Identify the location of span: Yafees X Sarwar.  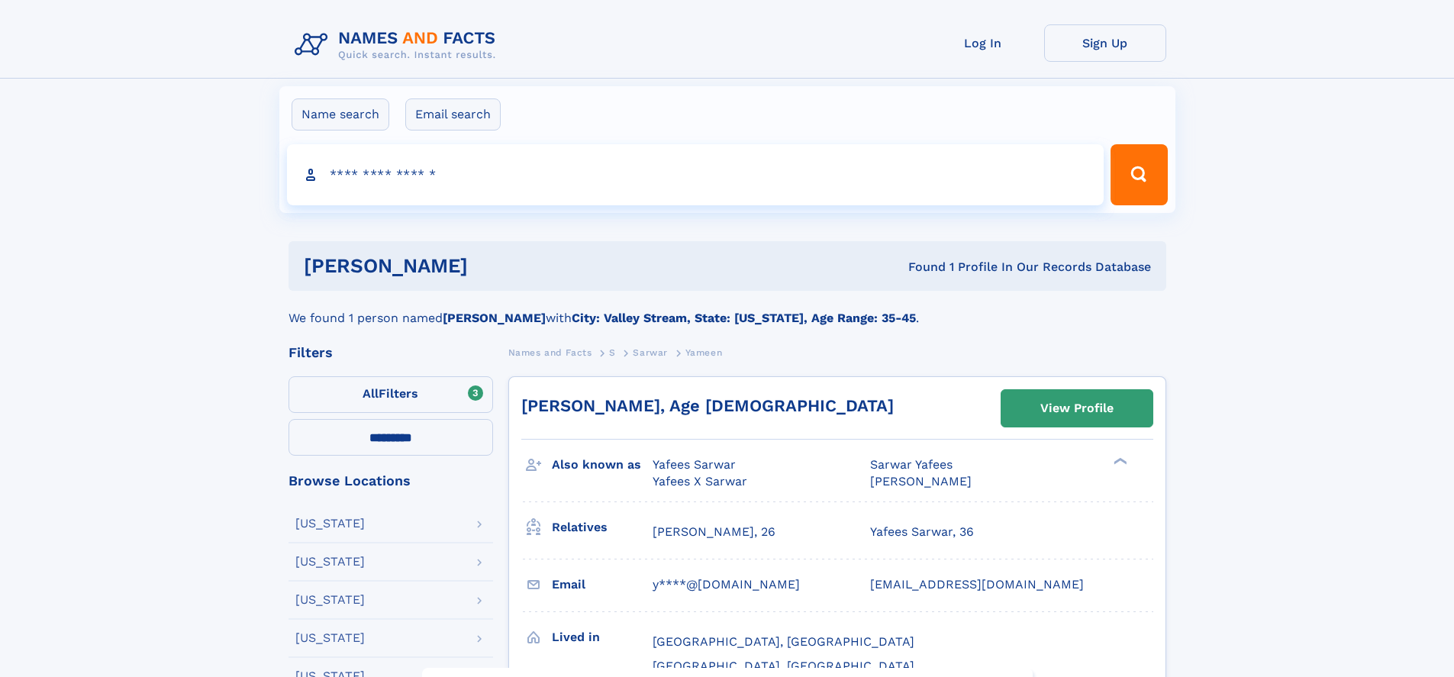
(700, 481).